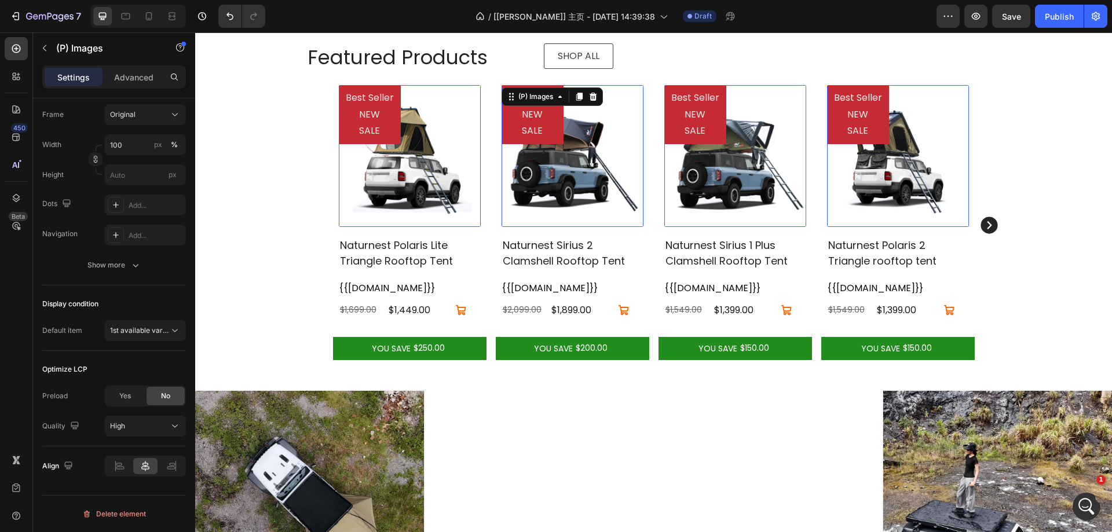  What do you see at coordinates (123, 115) in the screenshot?
I see `span: Original` at bounding box center [123, 115].